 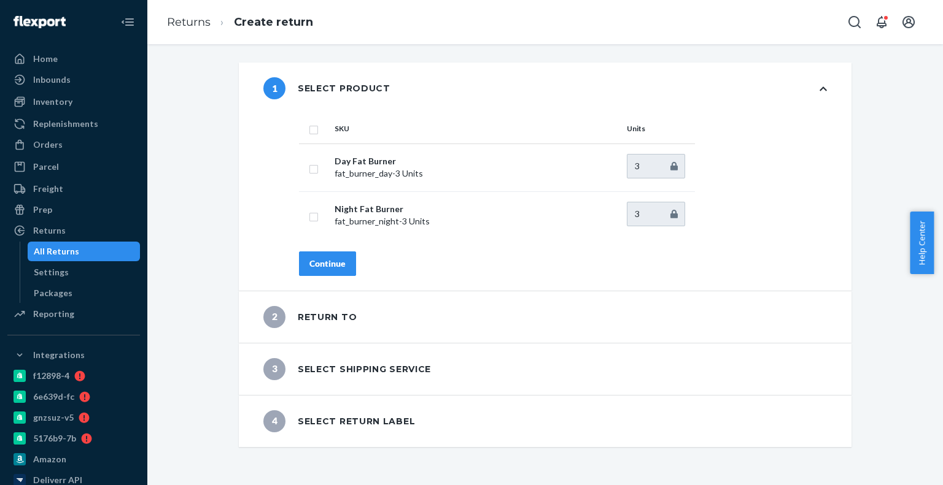 What do you see at coordinates (74, 167) in the screenshot?
I see `a: Parcel` at bounding box center [74, 167].